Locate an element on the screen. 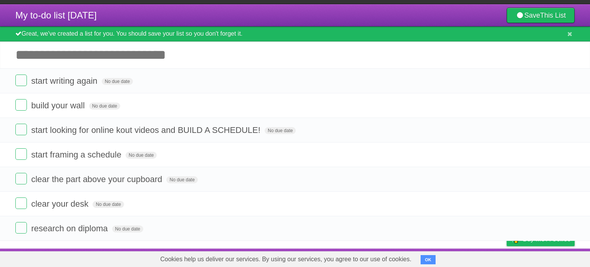  a: SaveThis List is located at coordinates (540, 15).